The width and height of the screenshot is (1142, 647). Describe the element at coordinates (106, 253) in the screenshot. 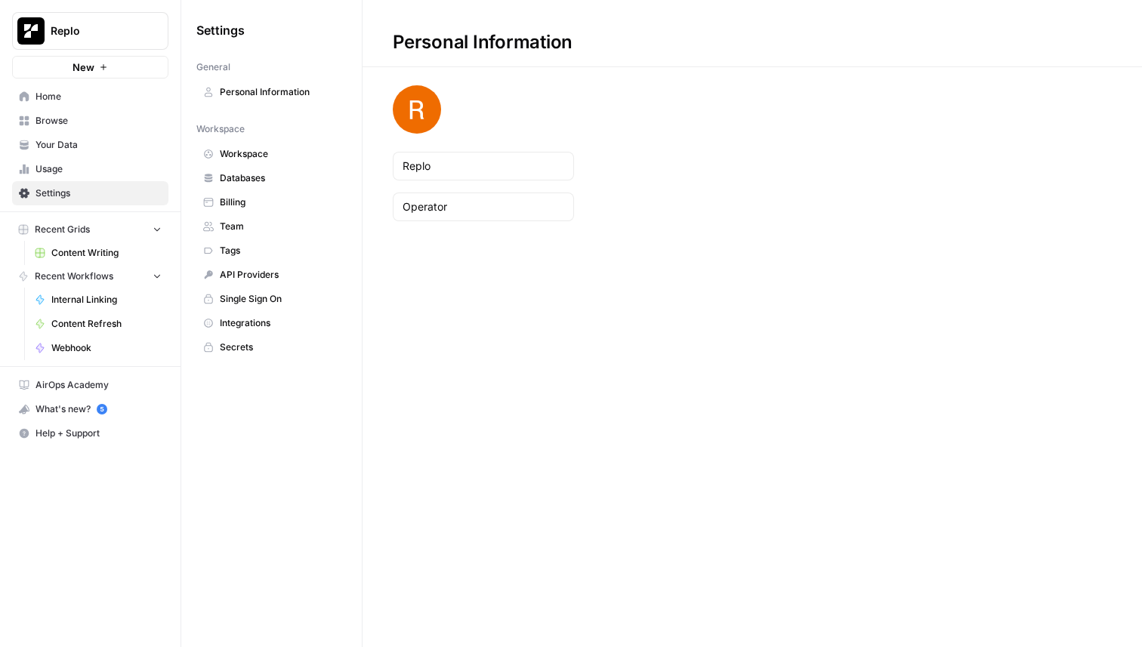

I see `span: Content Writing` at that location.